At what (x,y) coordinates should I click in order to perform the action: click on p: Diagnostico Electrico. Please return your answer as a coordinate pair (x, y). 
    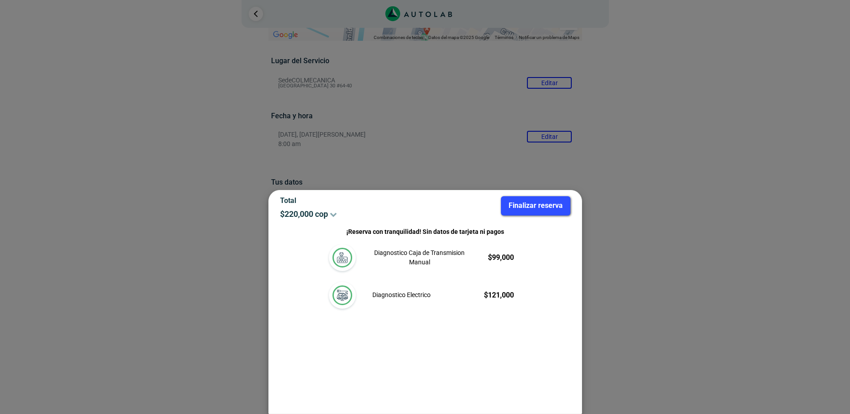
    Looking at the image, I should click on (401, 295).